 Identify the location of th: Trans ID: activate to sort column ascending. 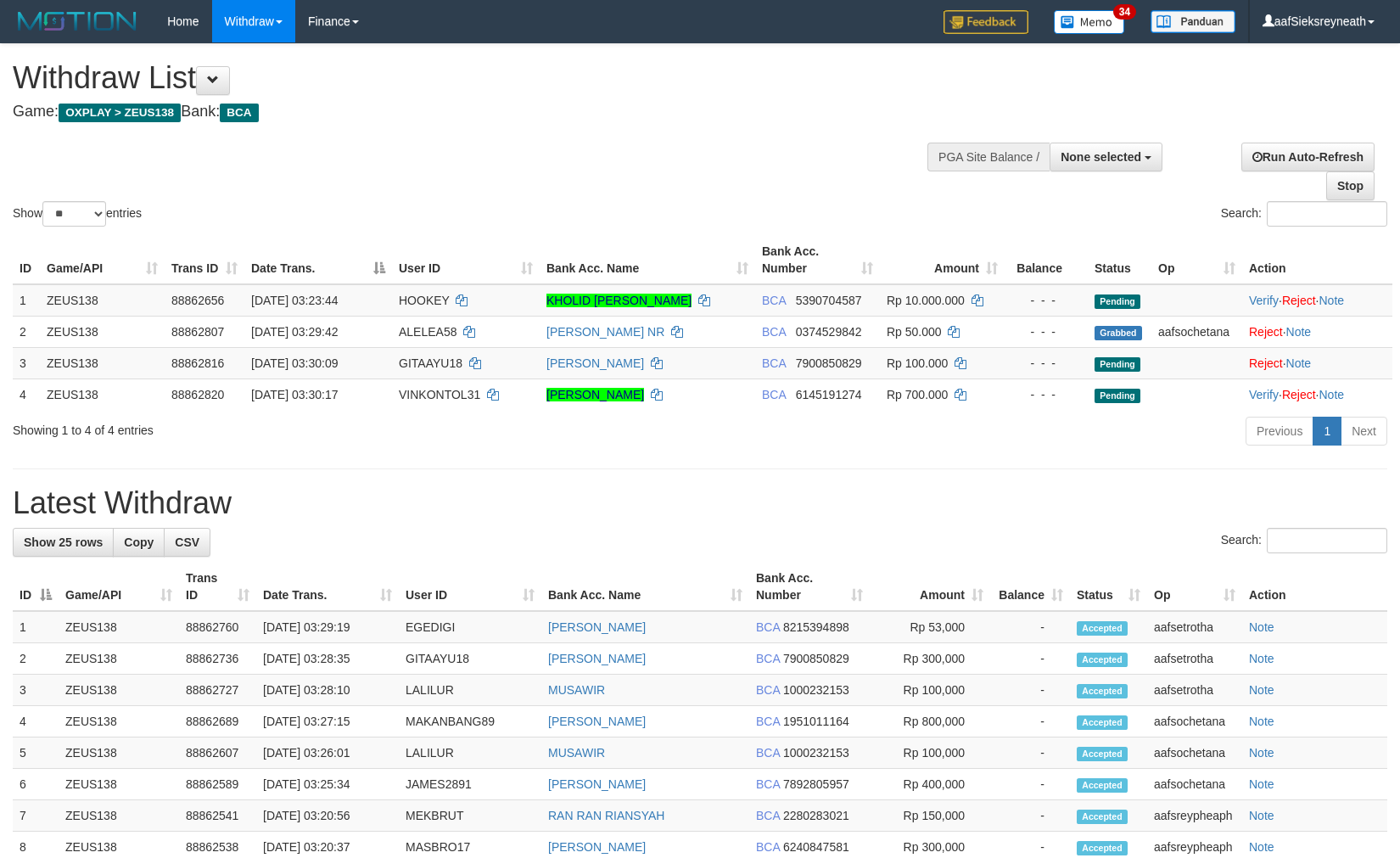
(217, 586).